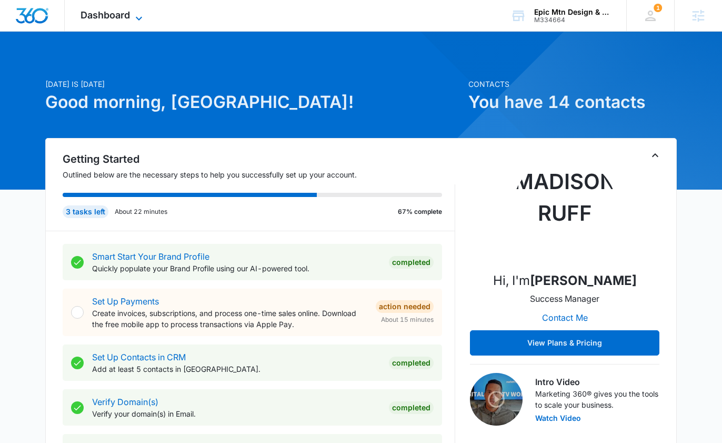  Describe the element at coordinates (21, 32) in the screenshot. I see `img: website_grey.svg` at that location.